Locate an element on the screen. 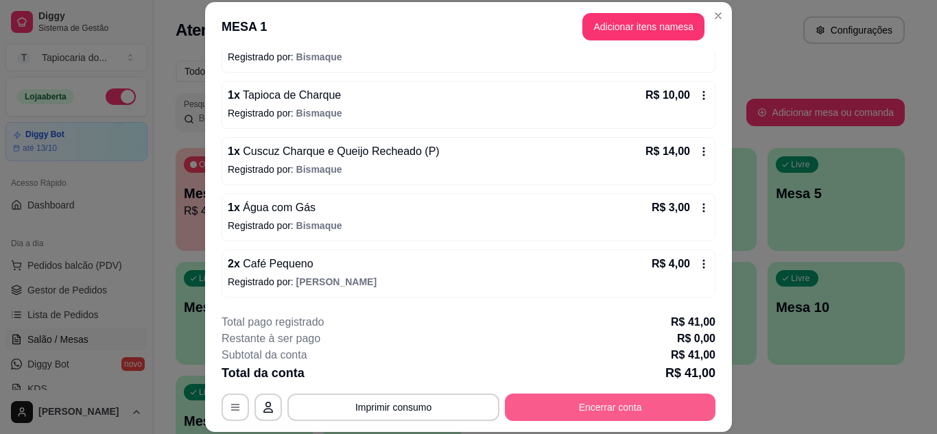  span: Água com Gás is located at coordinates (278, 207).